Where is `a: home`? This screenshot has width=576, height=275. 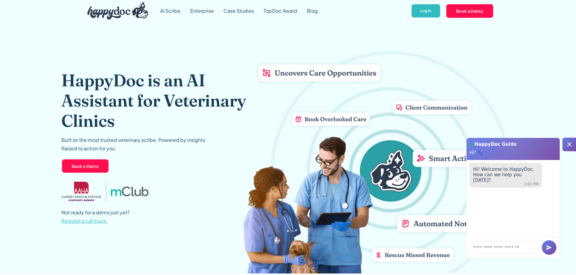 a: home is located at coordinates (115, 11).